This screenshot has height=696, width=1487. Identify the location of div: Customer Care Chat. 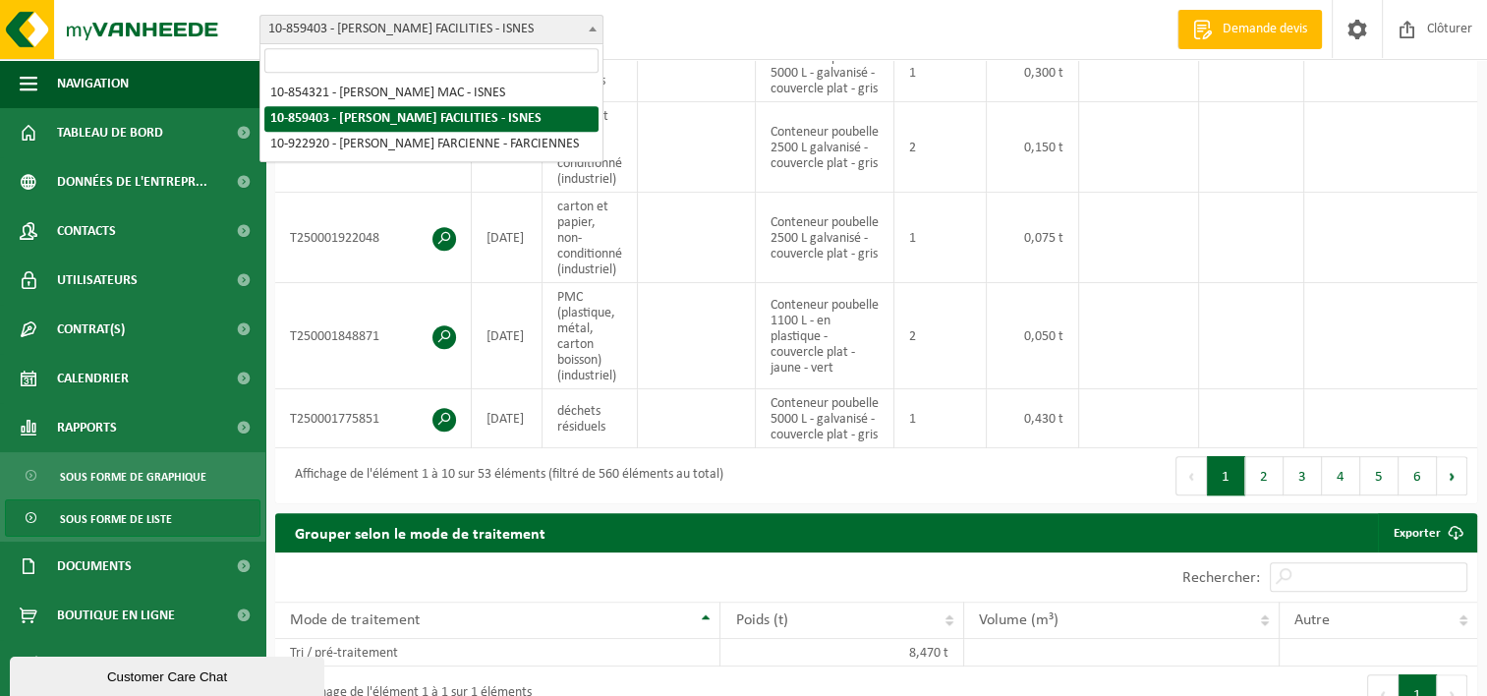
(157, 24).